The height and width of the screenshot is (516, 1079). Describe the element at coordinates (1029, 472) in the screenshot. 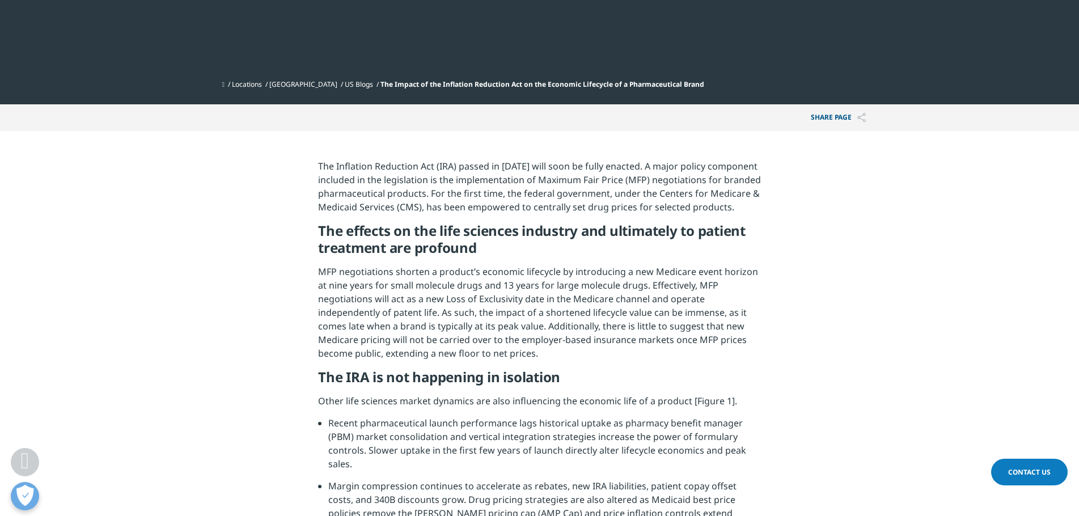

I see `a: Contact Us` at that location.